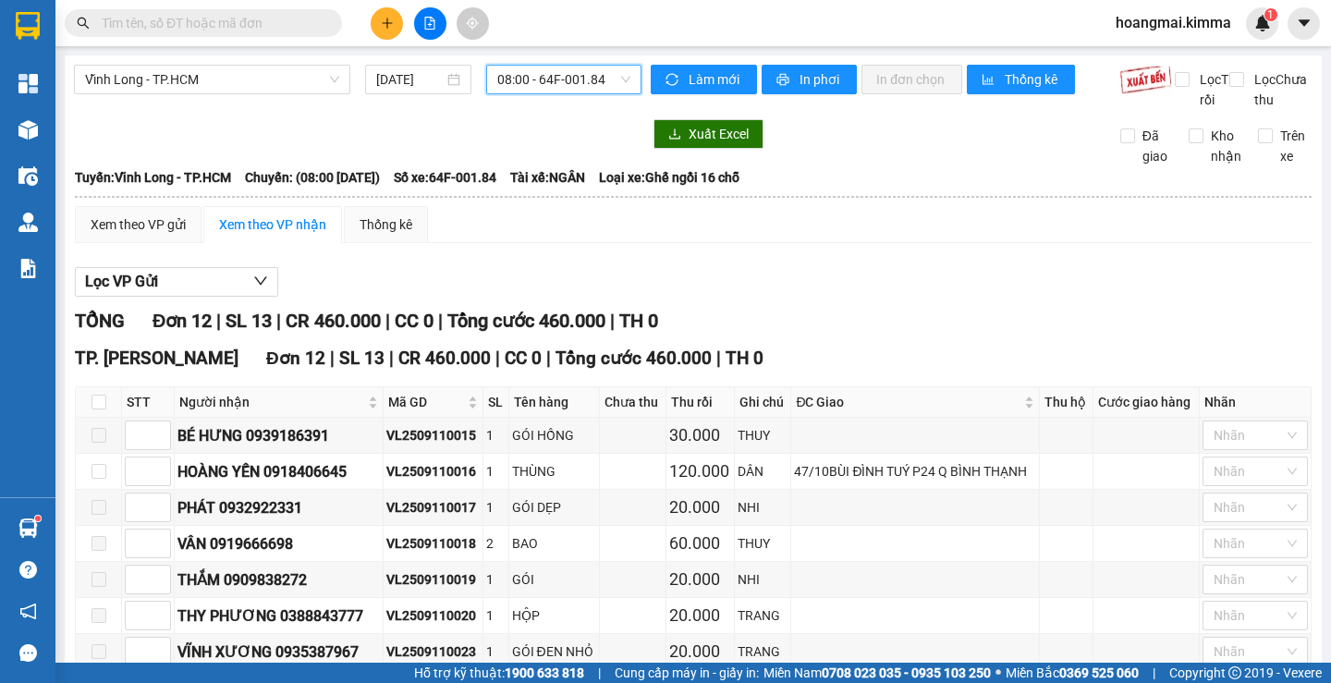  Describe the element at coordinates (385, 225) in the screenshot. I see `div: Thống kê` at that location.